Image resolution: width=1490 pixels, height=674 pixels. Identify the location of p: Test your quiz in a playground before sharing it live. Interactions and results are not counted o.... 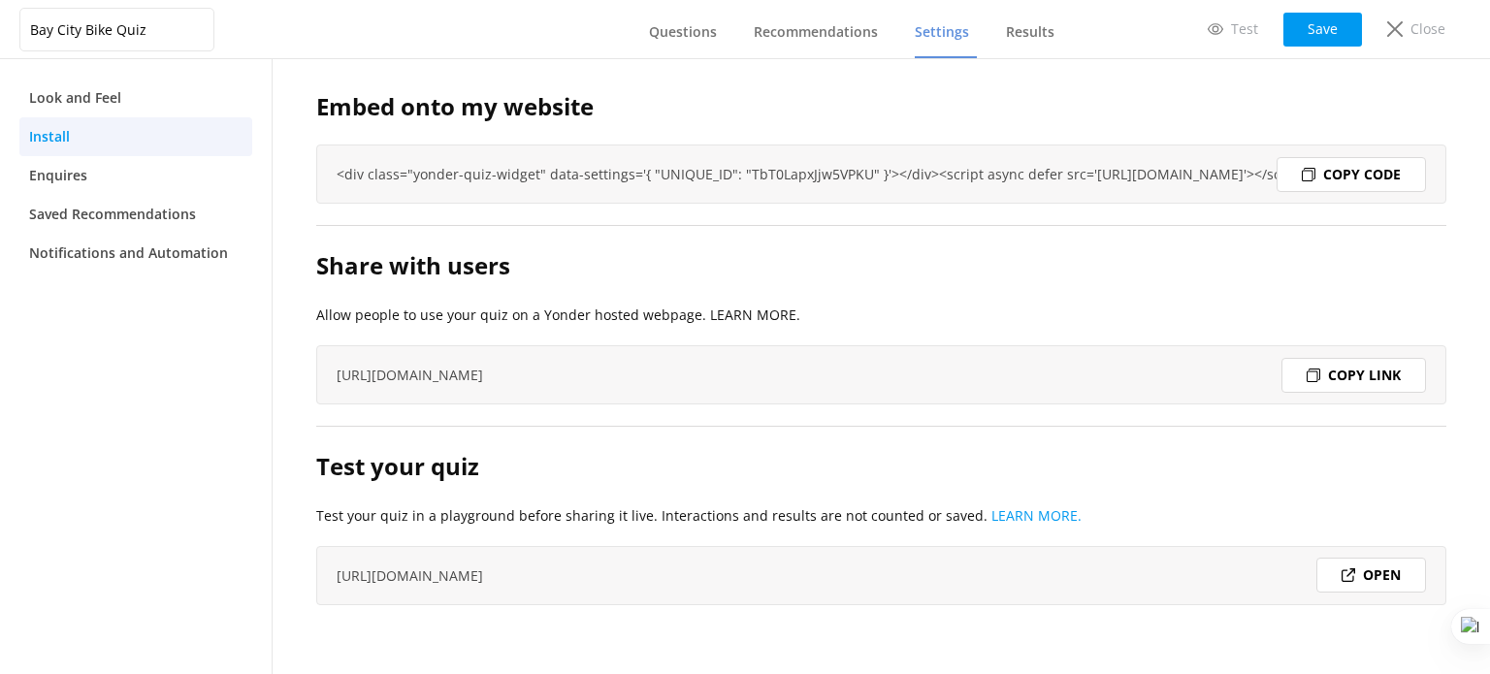
(881, 516).